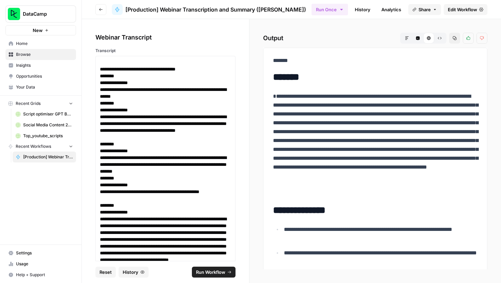 The image size is (501, 283). Describe the element at coordinates (41, 264) in the screenshot. I see `a: Usage` at that location.